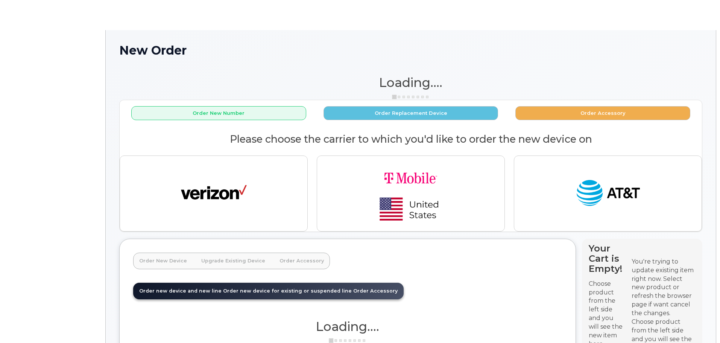 The width and height of the screenshot is (720, 343). Describe the element at coordinates (411, 113) in the screenshot. I see `button: Order Replacement Device` at that location.